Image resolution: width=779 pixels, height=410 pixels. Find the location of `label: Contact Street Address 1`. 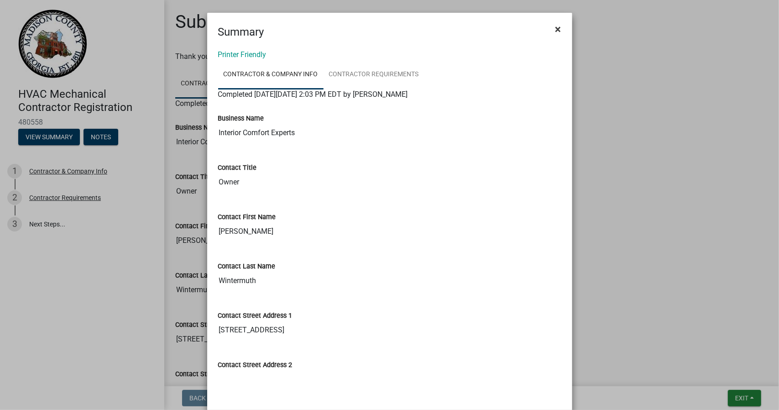

label: Contact Street Address 1 is located at coordinates (255, 316).